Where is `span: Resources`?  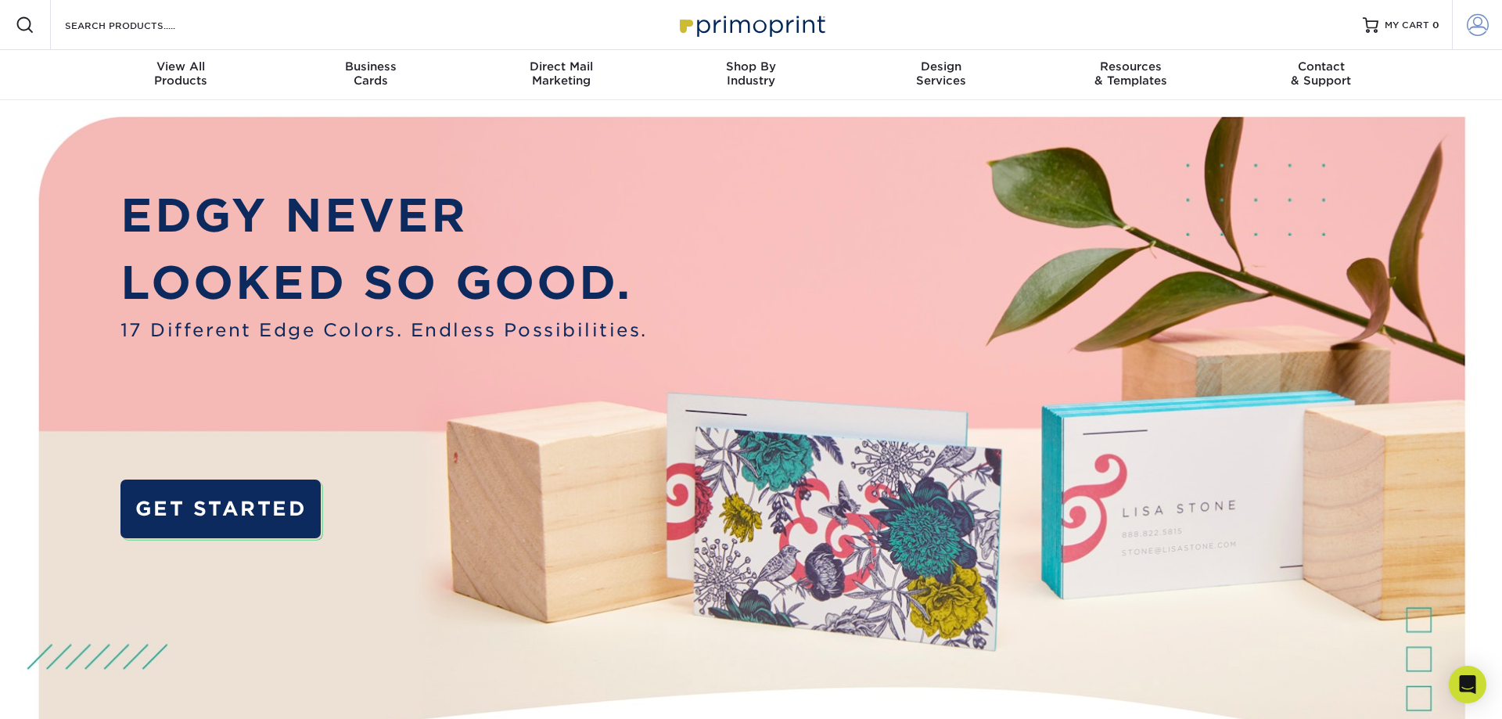
span: Resources is located at coordinates (1130, 66).